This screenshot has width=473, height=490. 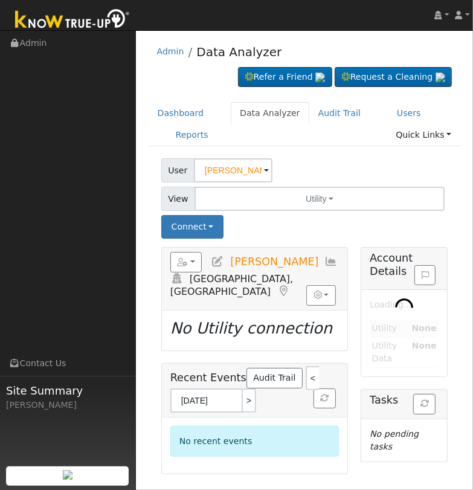 What do you see at coordinates (404, 265) in the screenshot?
I see `h5: Account Details` at bounding box center [404, 265].